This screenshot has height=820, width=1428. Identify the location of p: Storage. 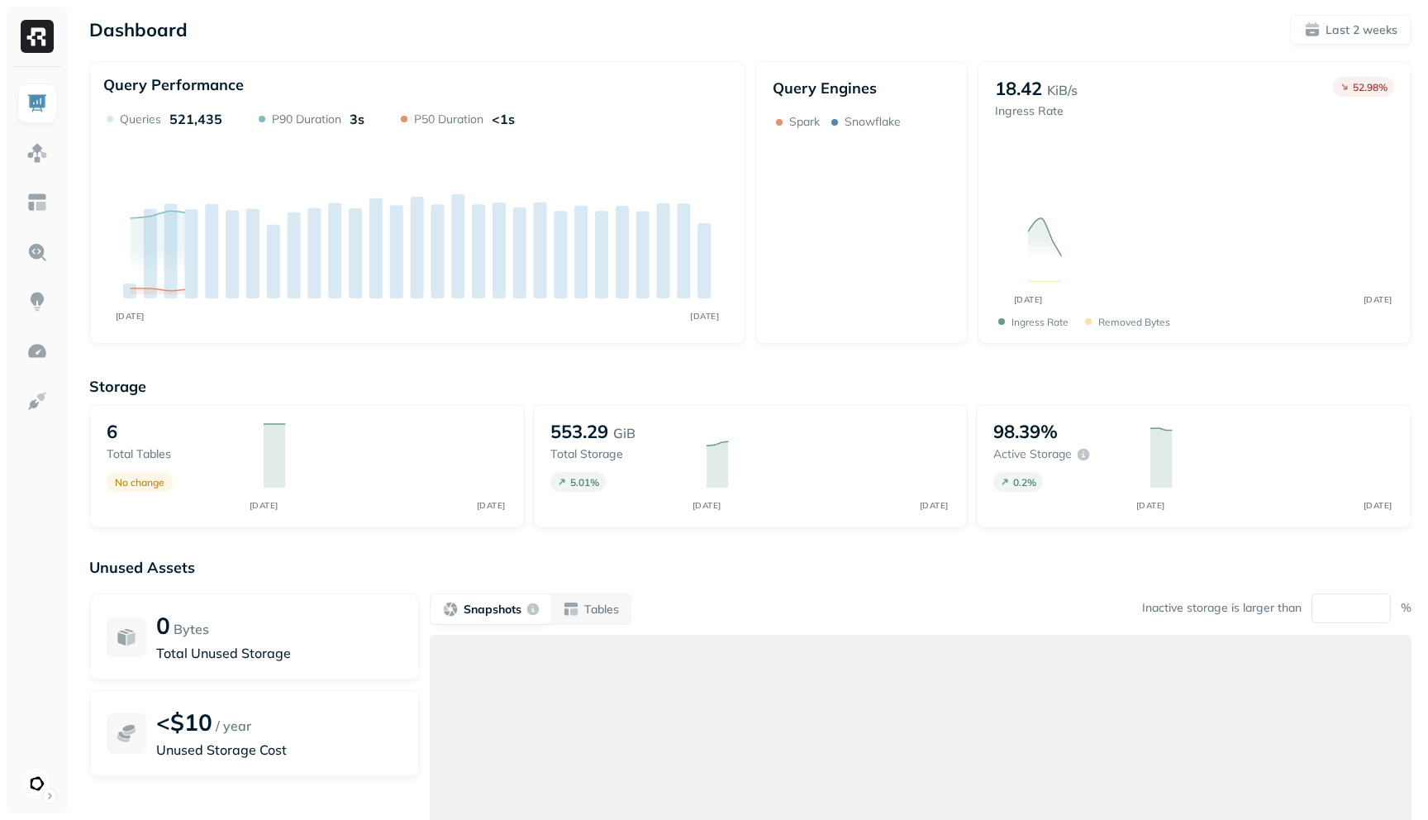
(751, 386).